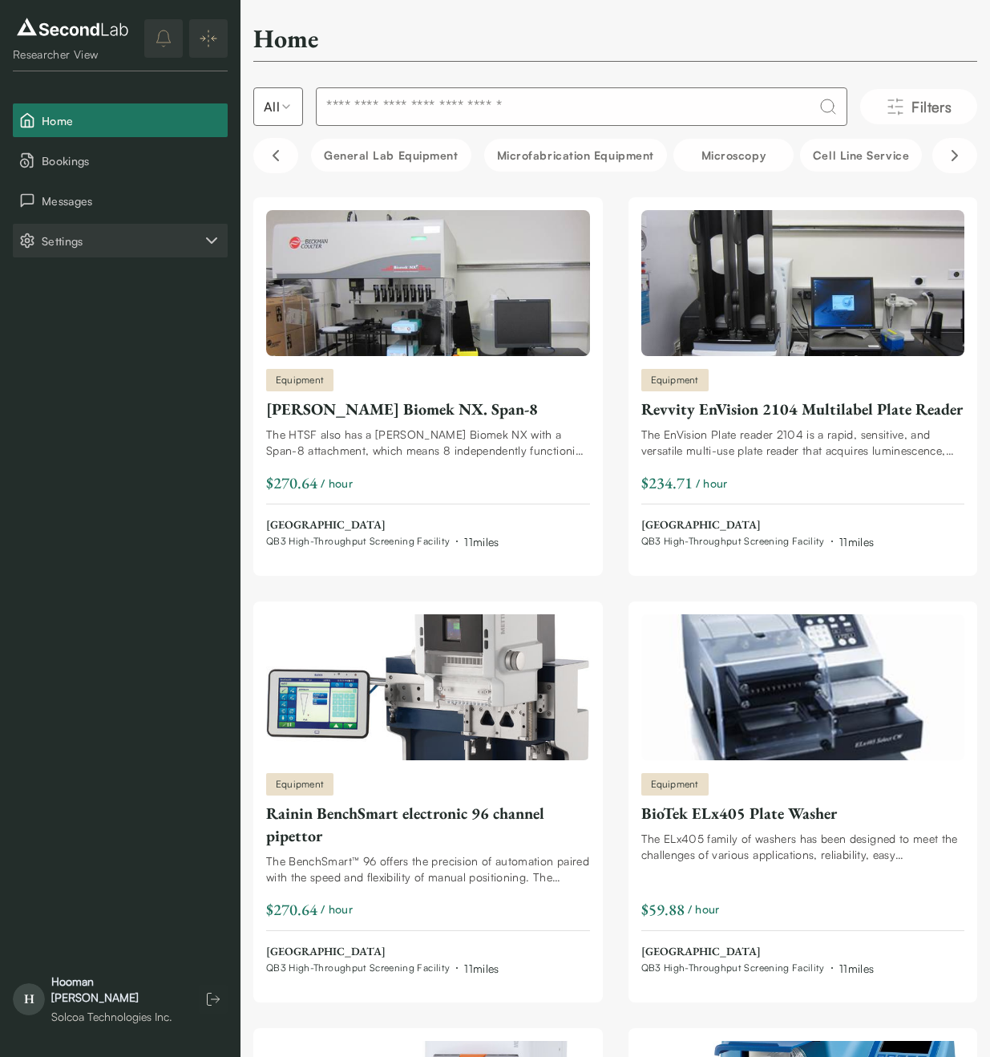 The width and height of the screenshot is (990, 1057). I want to click on div: The BenchSmart™ 96 offers the precision of automation paired with the speed and flexibility of ma..., so click(428, 869).